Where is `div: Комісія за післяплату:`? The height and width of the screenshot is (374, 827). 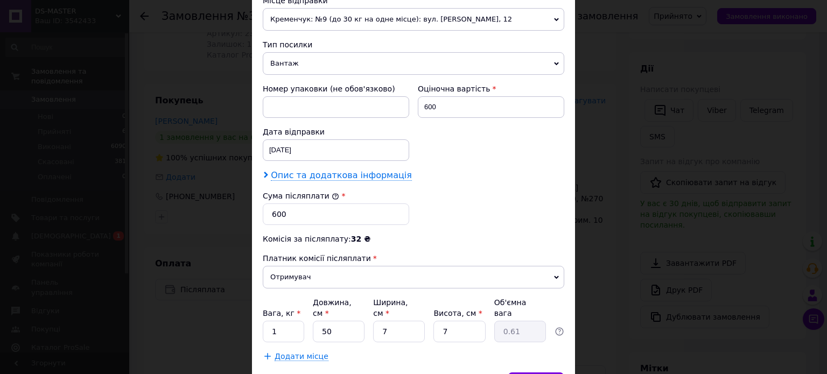
div: Комісія за післяплату: is located at coordinates (414, 239).